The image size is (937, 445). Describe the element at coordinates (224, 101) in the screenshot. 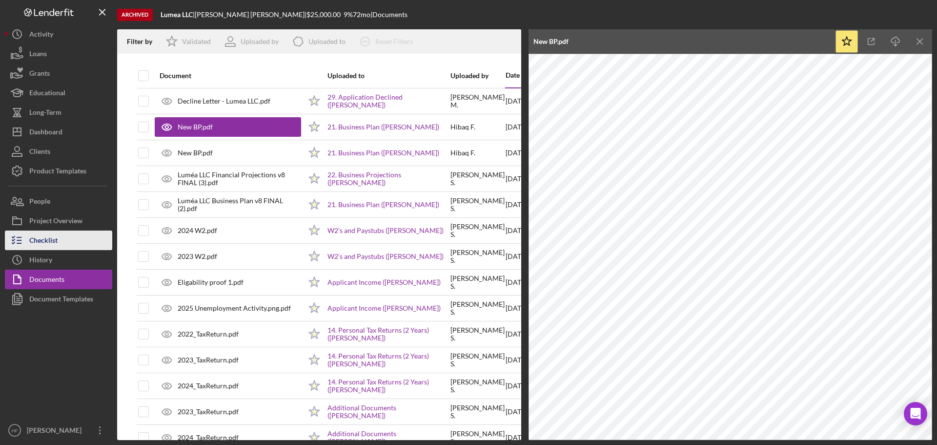

I see `div: Decline Letter - Lumea LLC.pdf` at that location.